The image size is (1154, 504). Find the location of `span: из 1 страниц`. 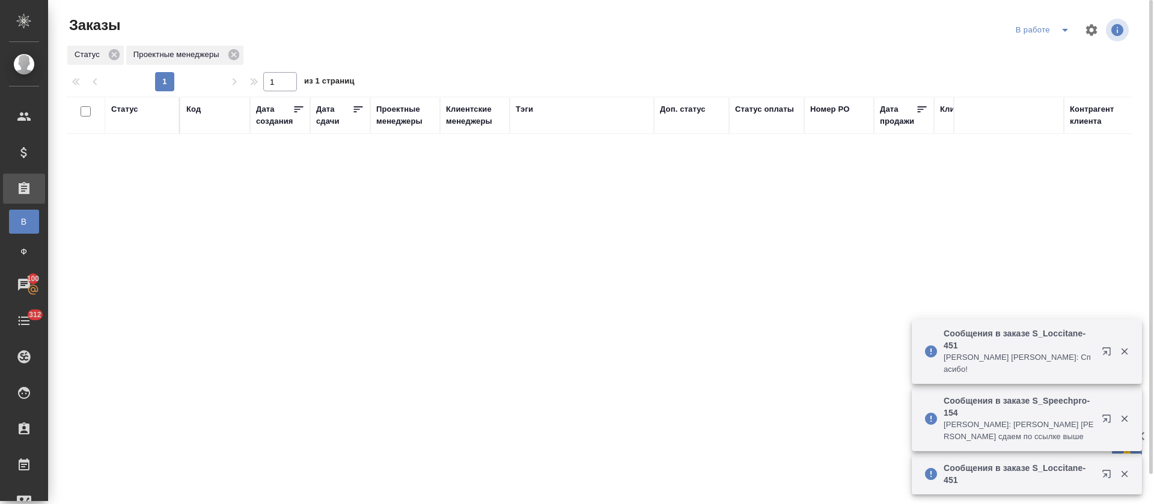

span: из 1 страниц is located at coordinates (329, 82).